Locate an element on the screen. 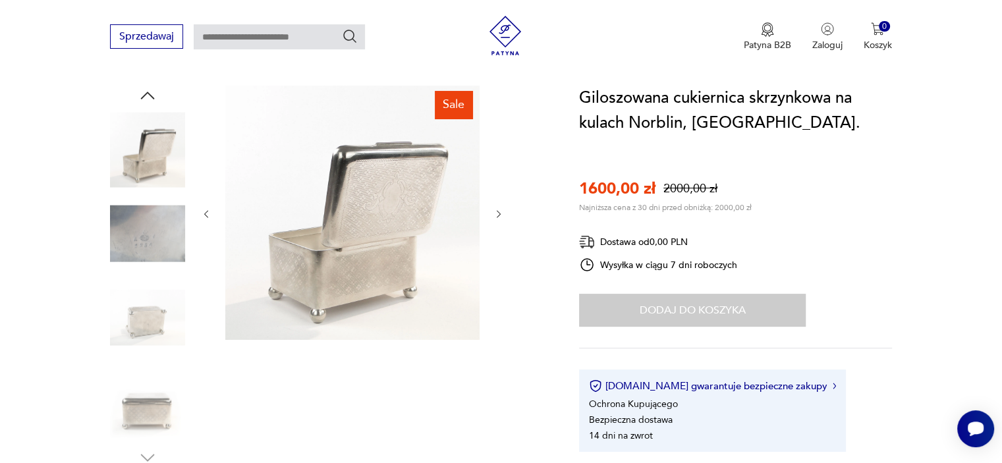 The image size is (1002, 463). li: Bezpieczna dostawa is located at coordinates (630, 419).